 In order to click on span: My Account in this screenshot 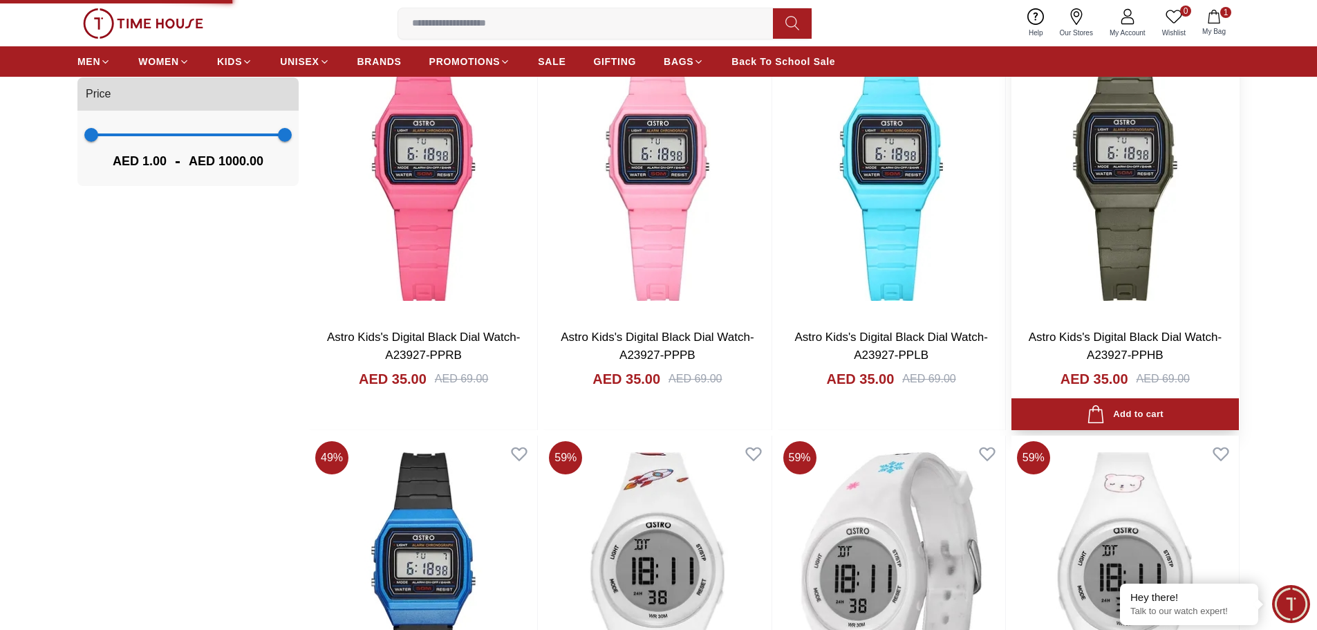, I will do `click(1128, 33)`.